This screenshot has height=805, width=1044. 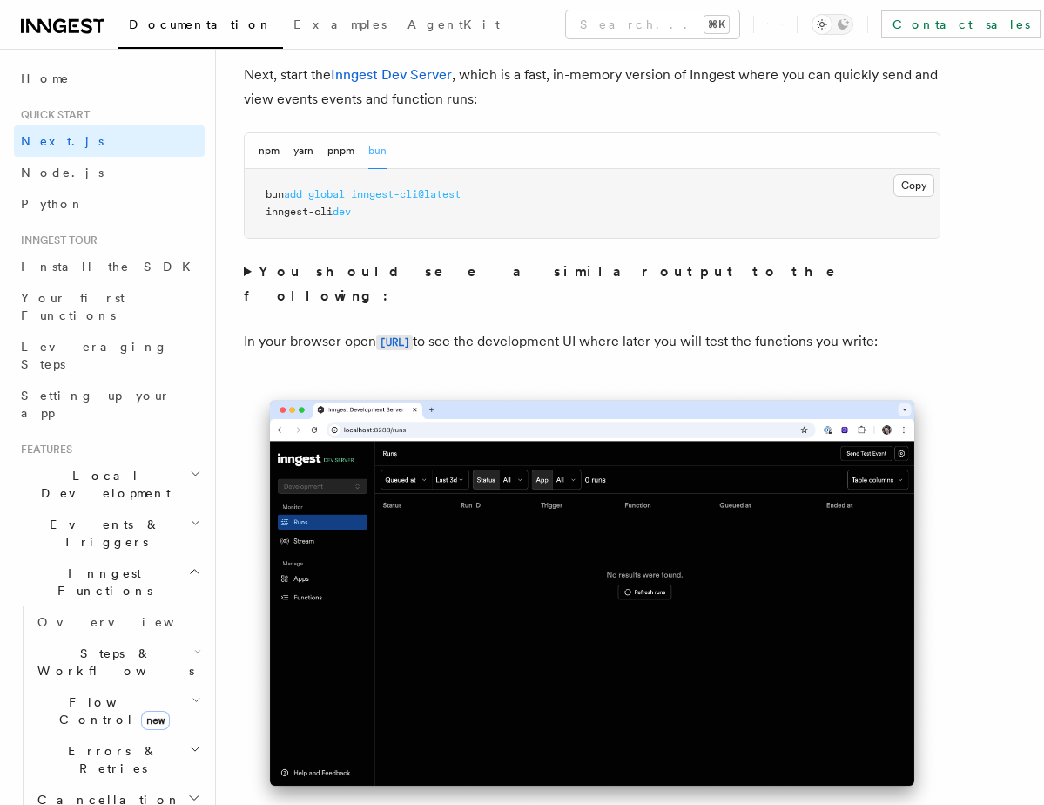 What do you see at coordinates (340, 24) in the screenshot?
I see `span: Examples` at bounding box center [340, 24].